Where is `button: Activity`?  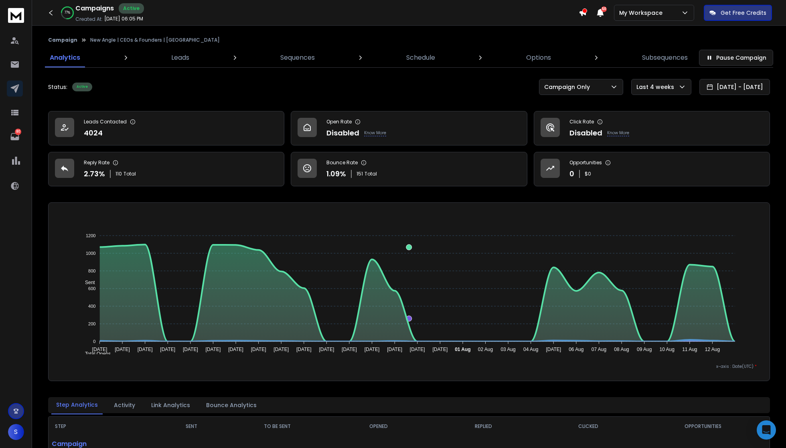
button: Activity is located at coordinates (124, 405).